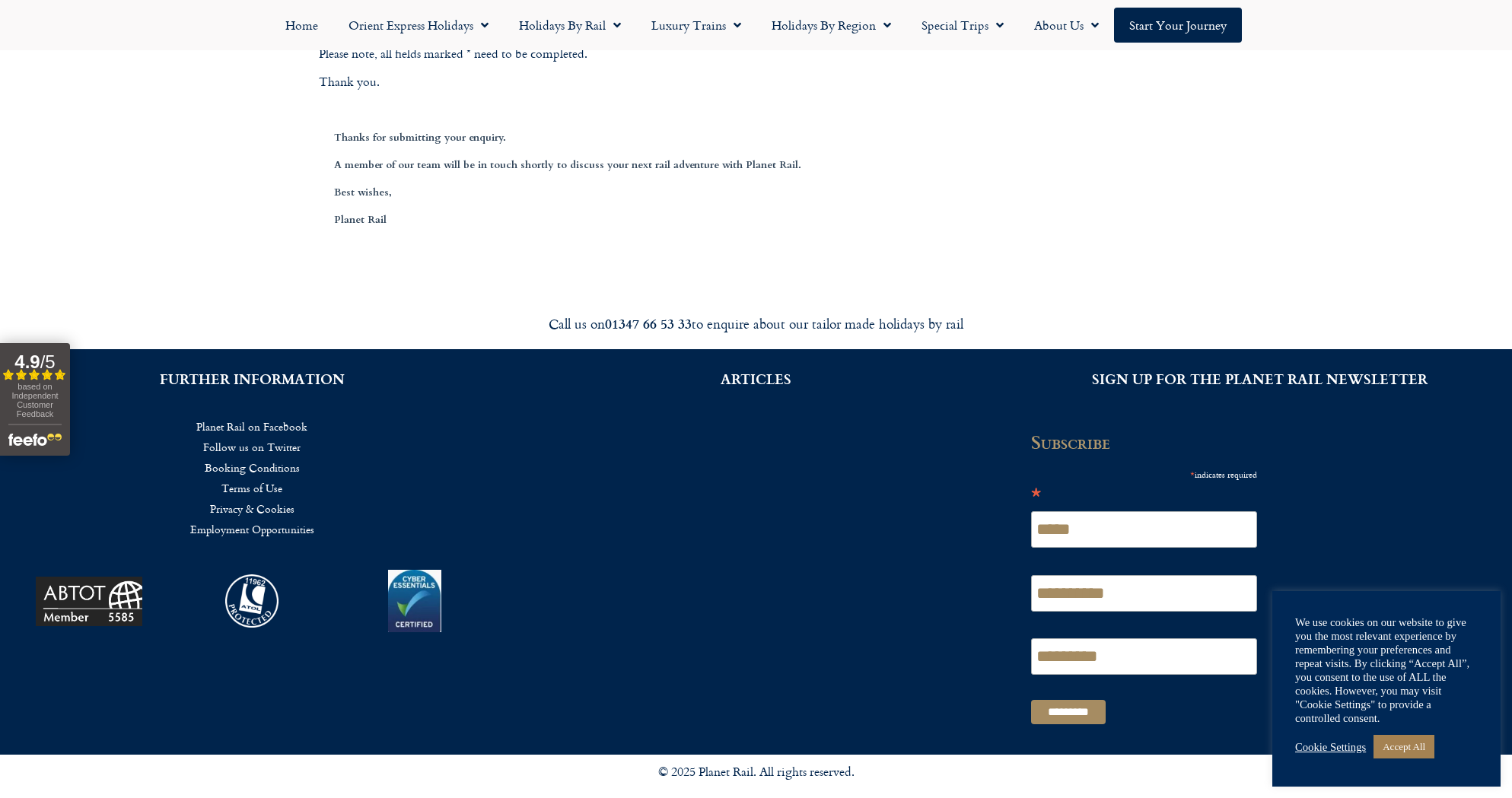  Describe the element at coordinates (1404, 747) in the screenshot. I see `a: Accept All` at that location.